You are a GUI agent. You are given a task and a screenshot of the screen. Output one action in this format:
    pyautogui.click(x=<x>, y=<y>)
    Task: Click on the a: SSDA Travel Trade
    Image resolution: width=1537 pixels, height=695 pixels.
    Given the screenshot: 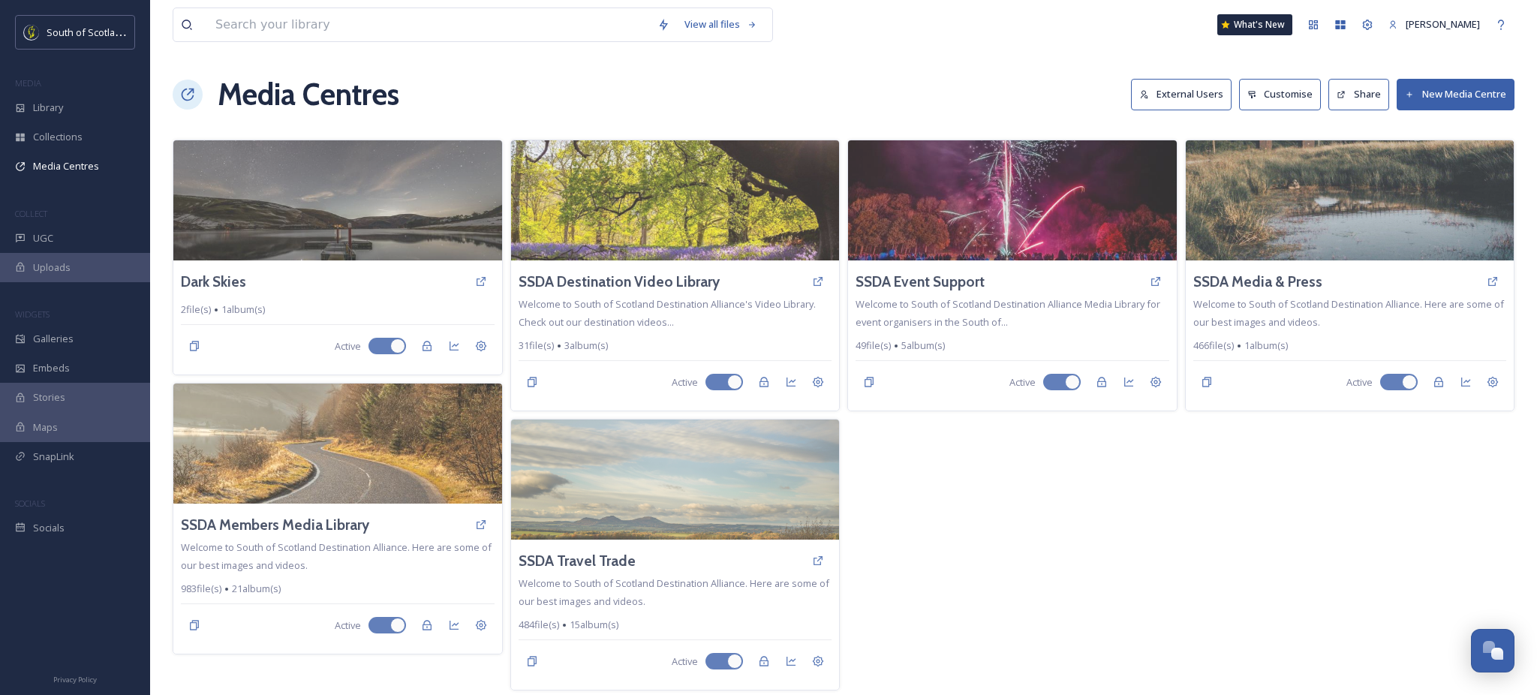 What is the action you would take?
    pyautogui.click(x=577, y=561)
    